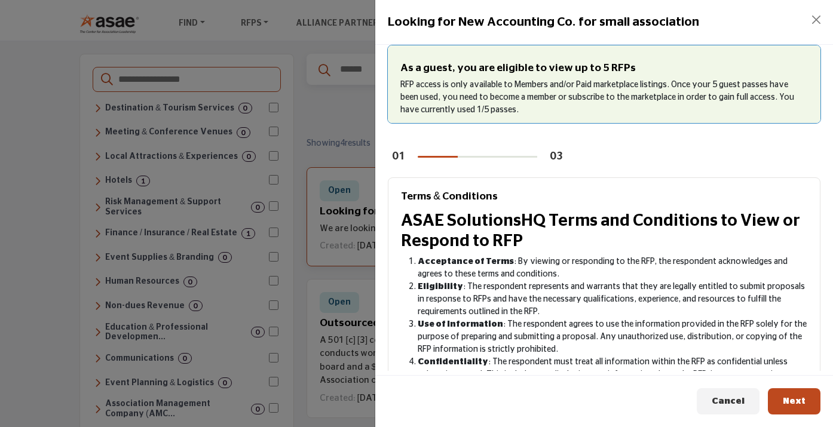 The height and width of the screenshot is (427, 833). Describe the element at coordinates (613, 337) in the screenshot. I see `li: : The respondent agrees to use the information provided in the RFP solely for the purpose of prep...` at that location.